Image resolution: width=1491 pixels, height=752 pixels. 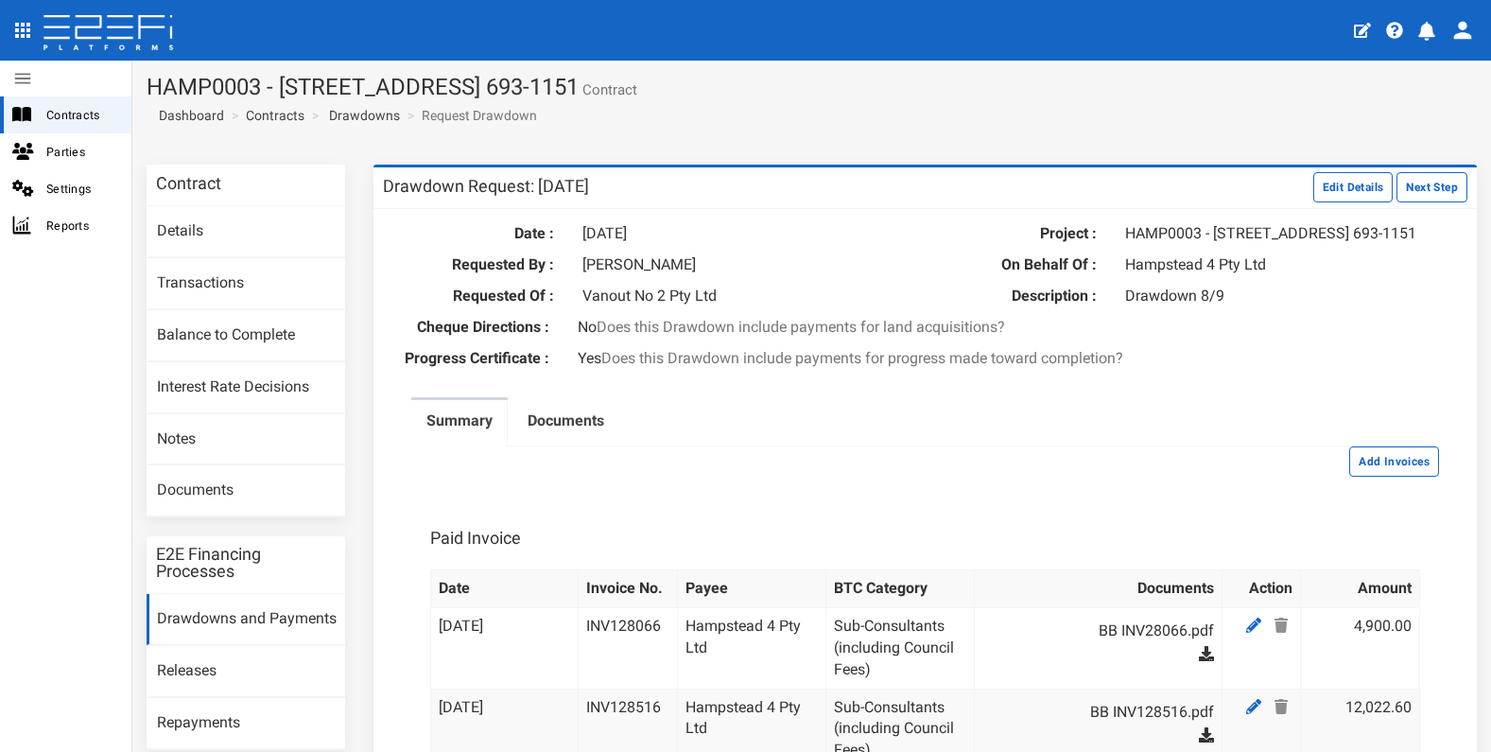 What do you see at coordinates (473, 358) in the screenshot?
I see `label: Progress Certificate :` at bounding box center [473, 358].